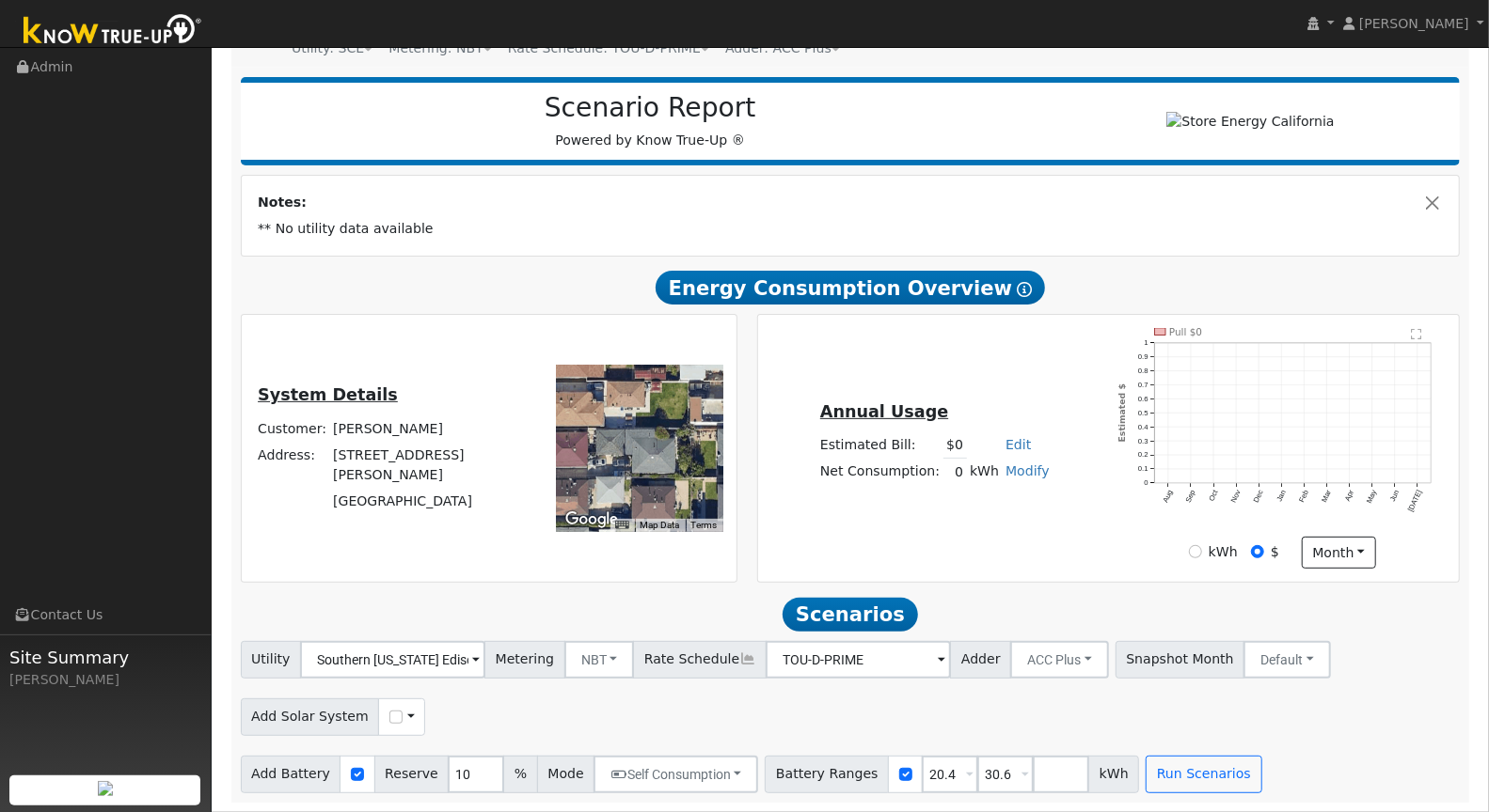 The height and width of the screenshot is (812, 1489). What do you see at coordinates (1214, 496) in the screenshot?
I see `text: Oct` at bounding box center [1214, 496].